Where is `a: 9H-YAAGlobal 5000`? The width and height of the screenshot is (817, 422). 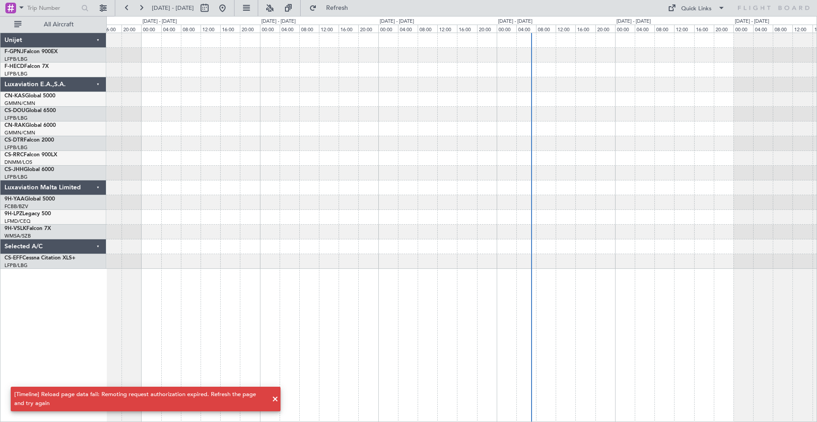 a: 9H-YAAGlobal 5000 is located at coordinates (29, 199).